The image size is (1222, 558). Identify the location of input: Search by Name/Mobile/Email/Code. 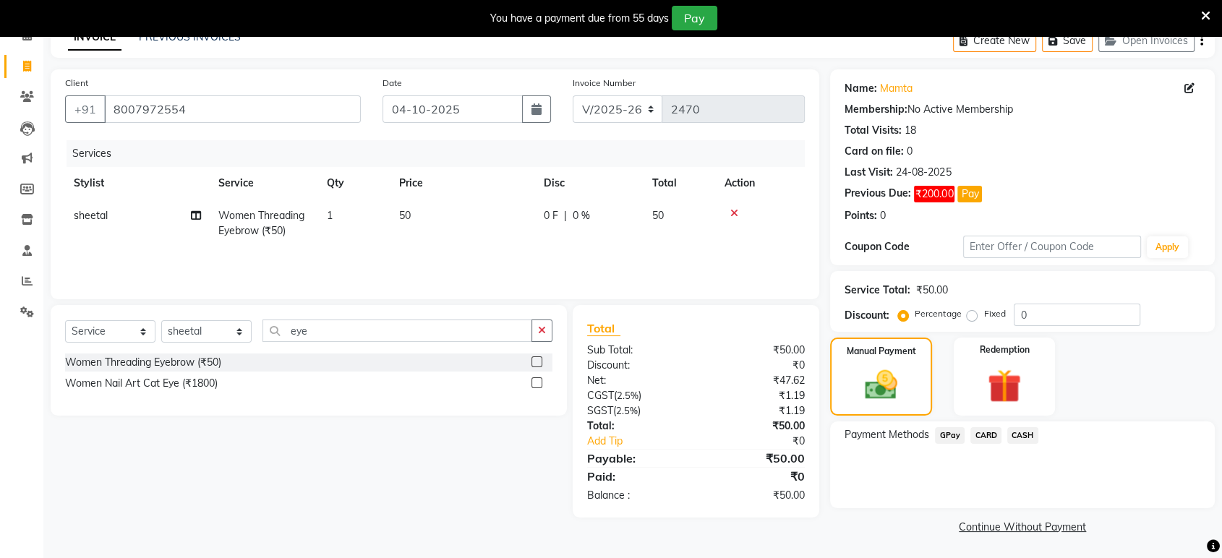
(232, 109).